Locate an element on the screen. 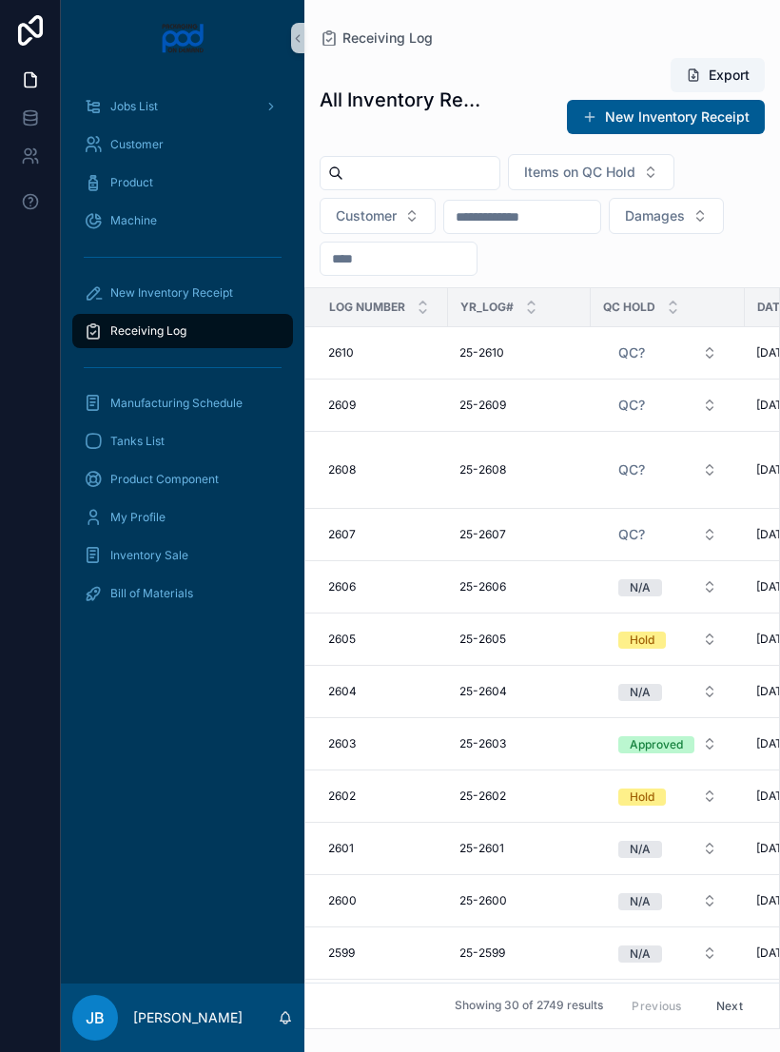  span: Product Component is located at coordinates (165, 480).